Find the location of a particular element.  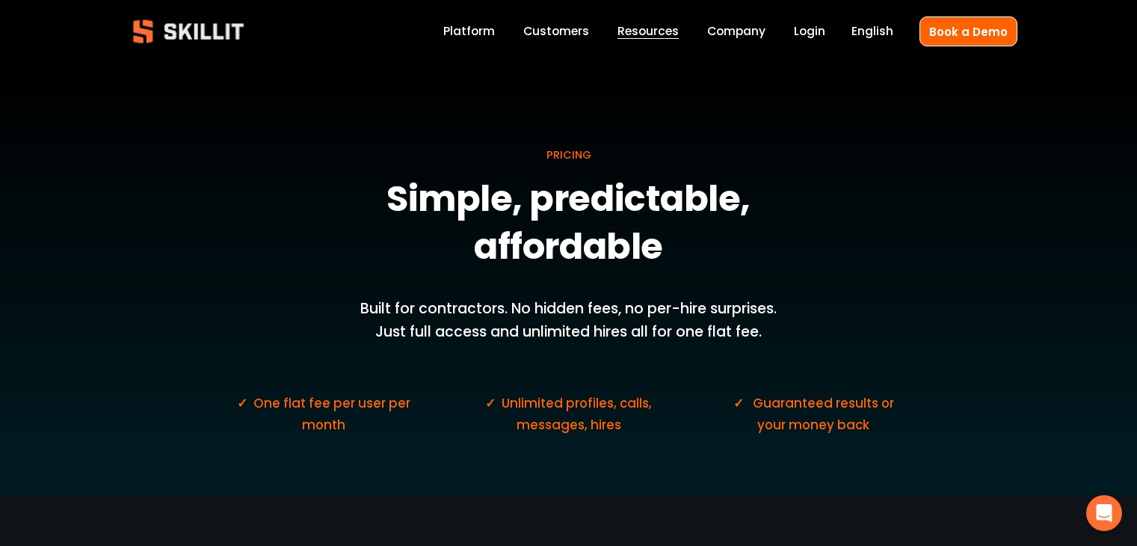

span: Guaranteed results or your money back is located at coordinates (824, 413).